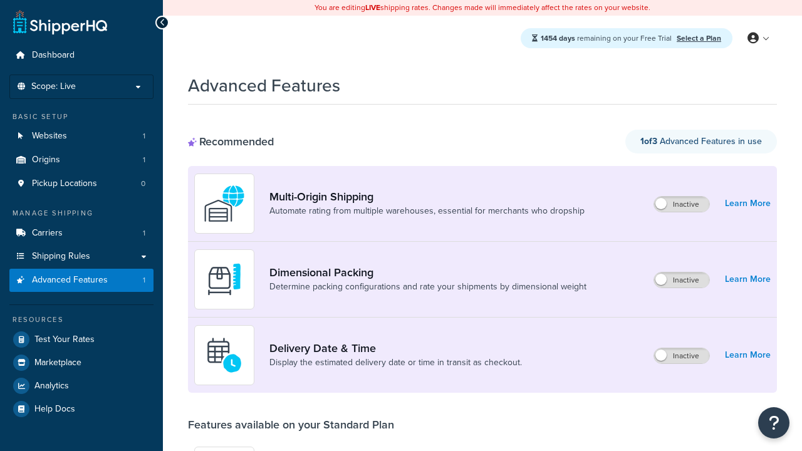 Image resolution: width=802 pixels, height=451 pixels. I want to click on li: Advanced Features, so click(81, 280).